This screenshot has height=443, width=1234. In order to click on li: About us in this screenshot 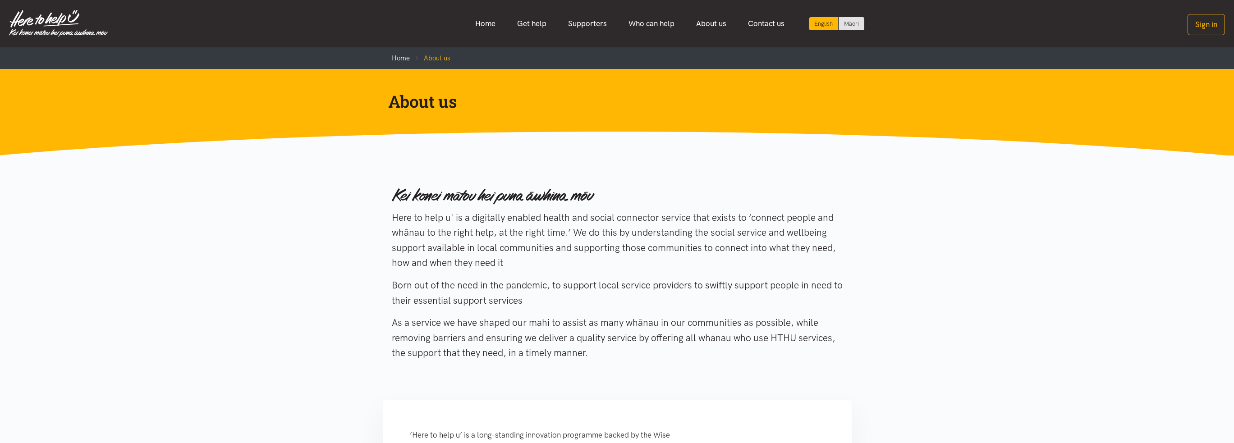, I will do `click(430, 58)`.